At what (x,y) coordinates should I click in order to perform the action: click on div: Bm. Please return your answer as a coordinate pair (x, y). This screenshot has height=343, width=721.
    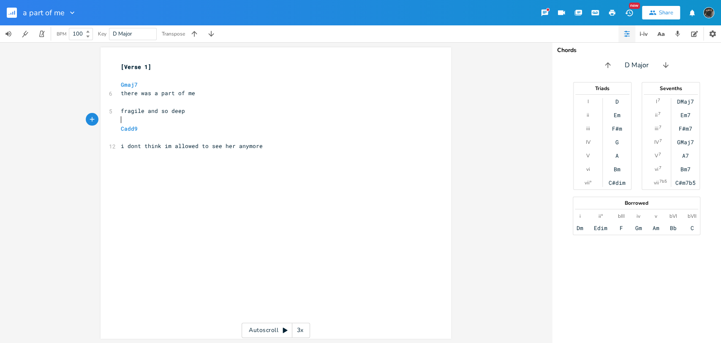
    Looking at the image, I should click on (617, 169).